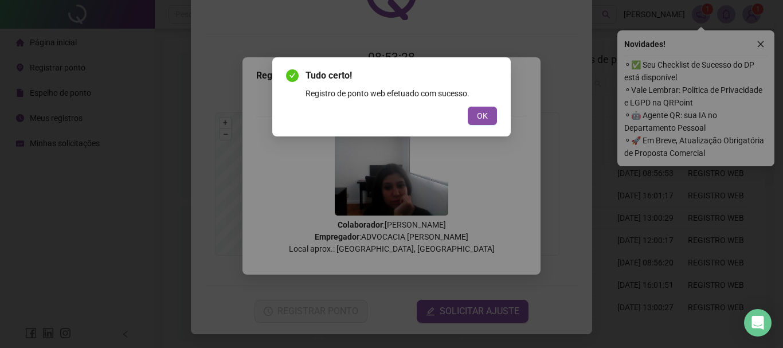 The width and height of the screenshot is (783, 348). Describe the element at coordinates (401, 93) in the screenshot. I see `div: Registro de ponto web efetuado com sucesso.` at that location.